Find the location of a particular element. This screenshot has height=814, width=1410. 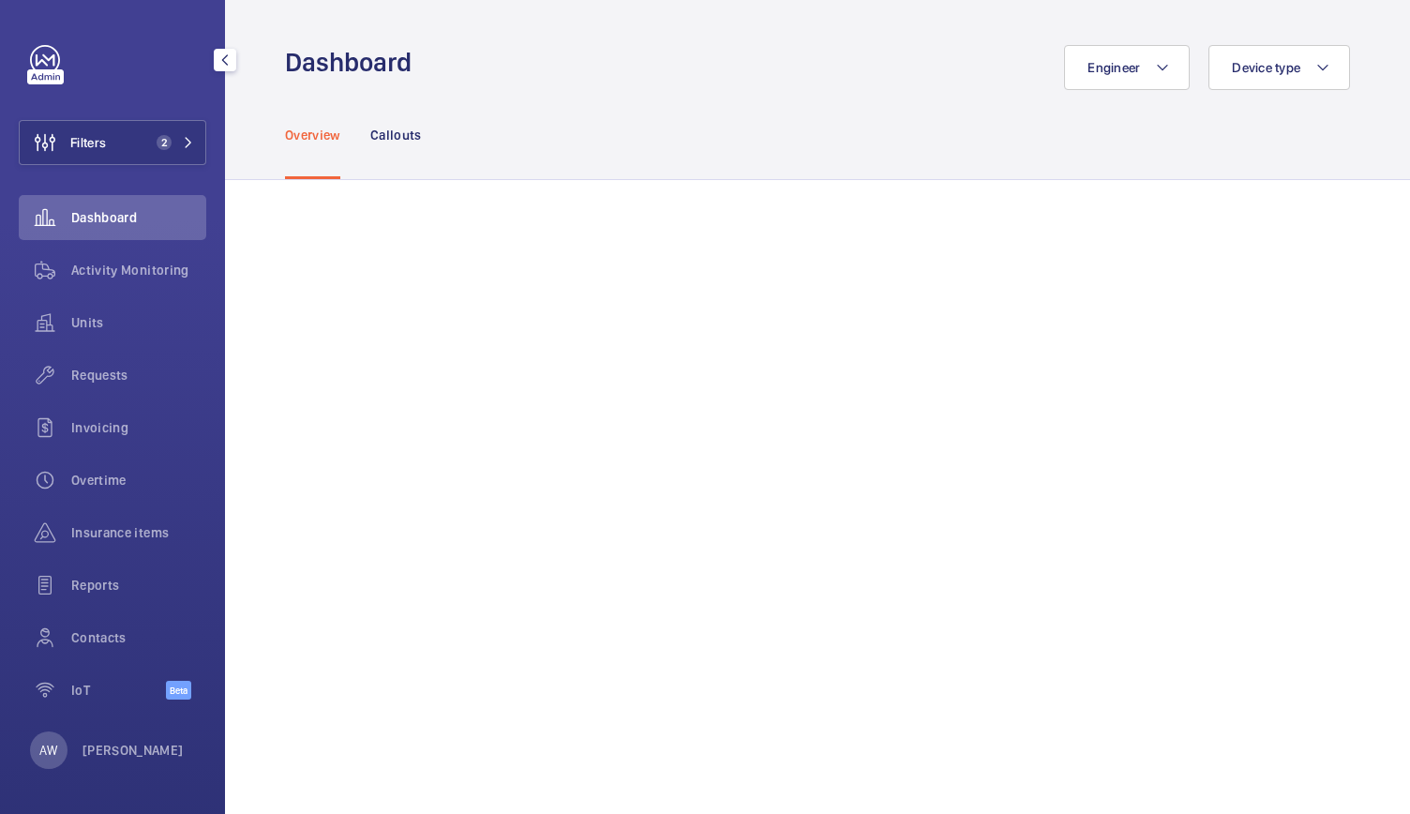

button: Device type is located at coordinates (1279, 68).